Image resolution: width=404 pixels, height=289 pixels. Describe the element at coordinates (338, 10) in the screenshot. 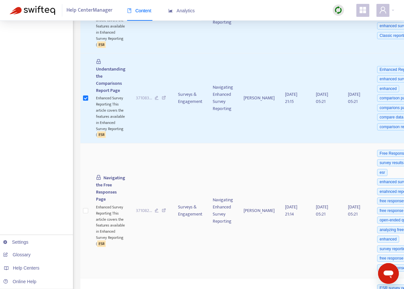

I see `img: sync.dc5367851b00ba804db3.png` at that location.